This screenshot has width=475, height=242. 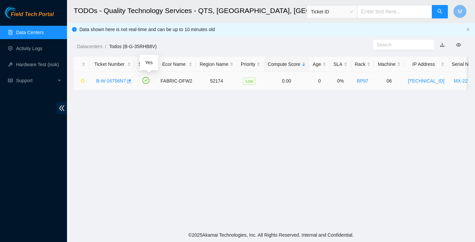 What do you see at coordinates (249, 81) in the screenshot?
I see `span: Low` at bounding box center [249, 81].